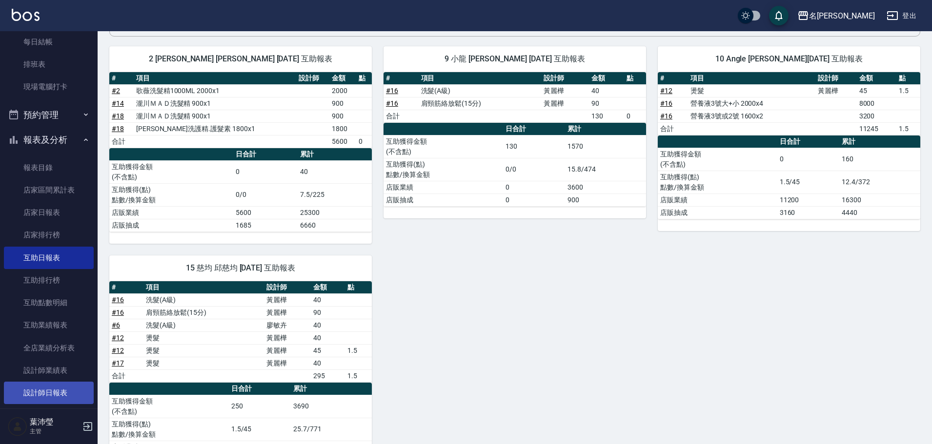 Image resolution: width=932 pixels, height=444 pixels. Describe the element at coordinates (480, 79) in the screenshot. I see `th: 項目` at that location.